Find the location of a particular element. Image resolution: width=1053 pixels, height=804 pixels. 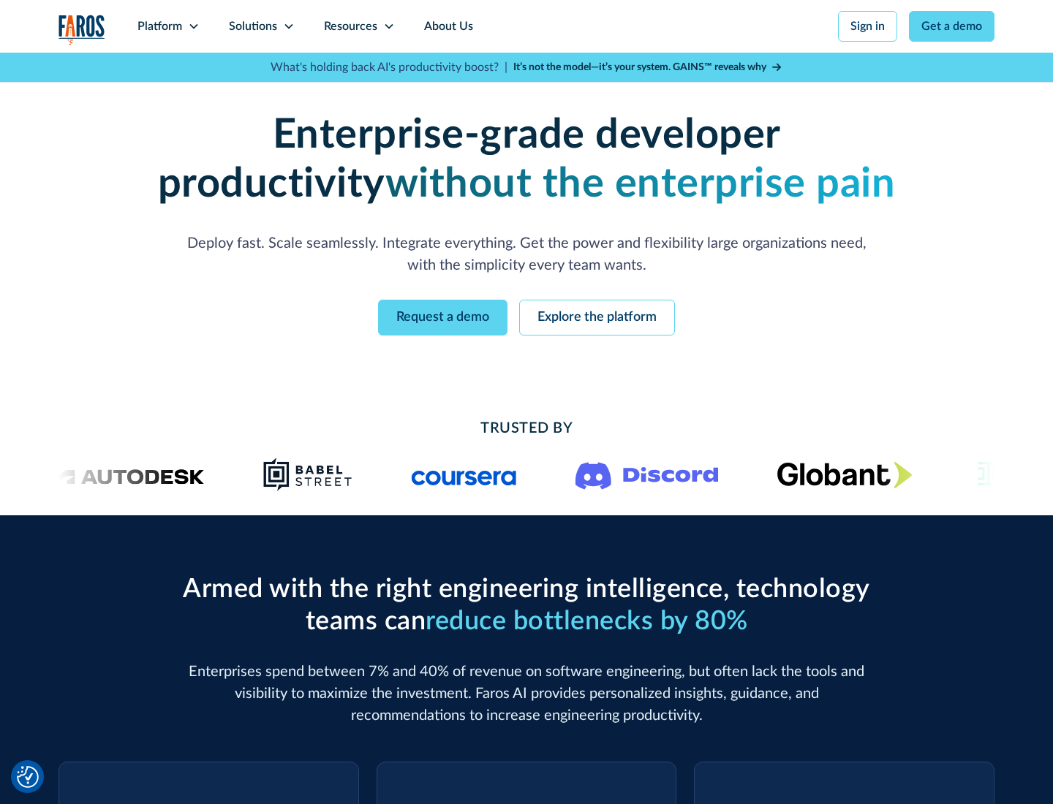

img: Logo of the analytics and reporting company Faros. is located at coordinates (82, 29).